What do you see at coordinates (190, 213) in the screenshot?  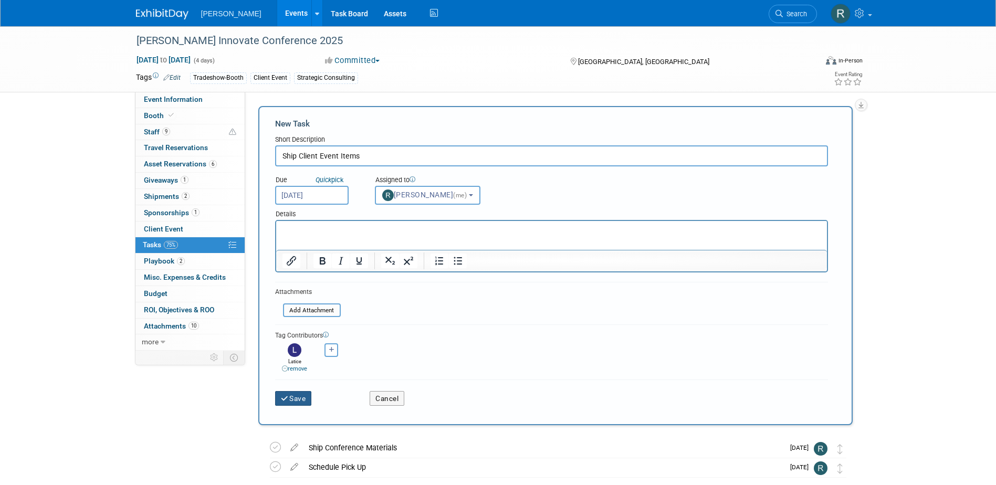 I see `a: Sponsorships1` at bounding box center [190, 213].